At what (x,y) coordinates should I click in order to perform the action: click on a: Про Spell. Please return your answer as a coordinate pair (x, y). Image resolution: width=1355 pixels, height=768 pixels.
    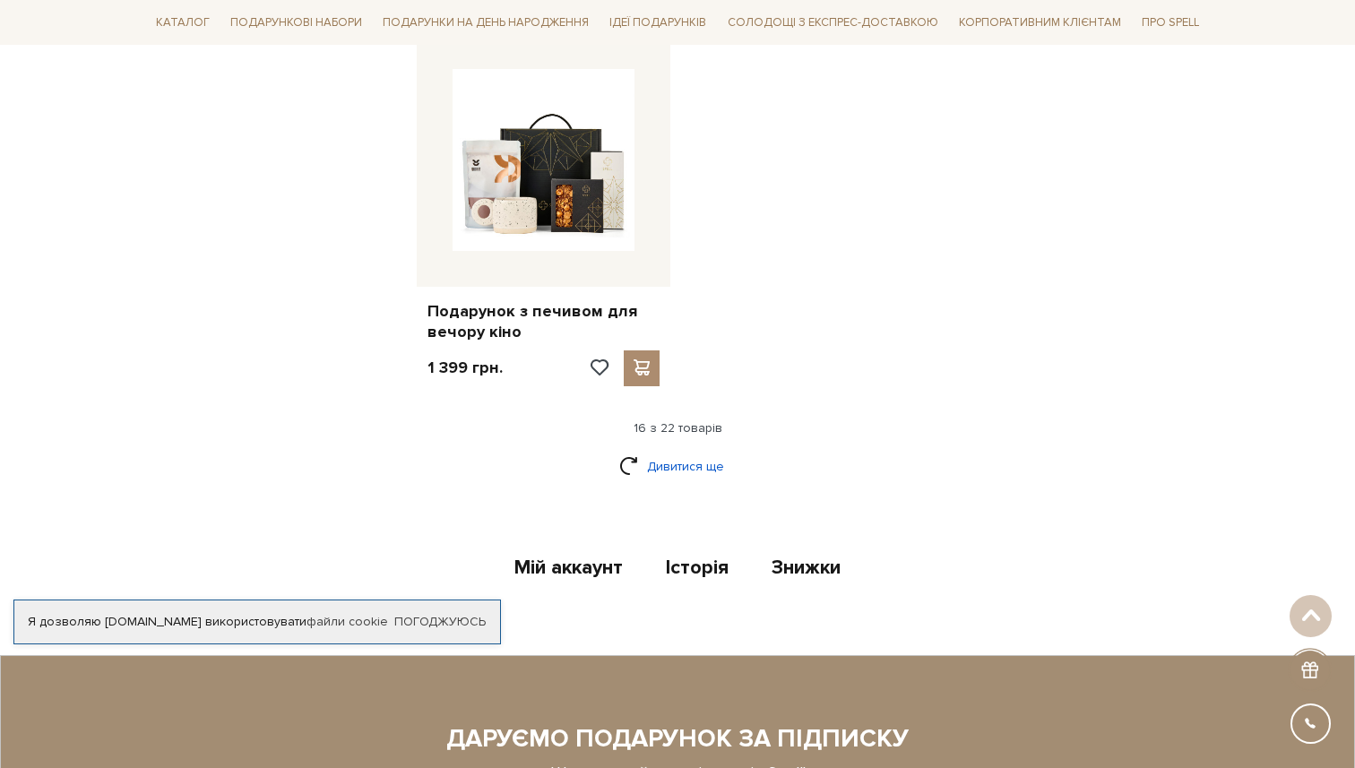
    Looking at the image, I should click on (1171, 22).